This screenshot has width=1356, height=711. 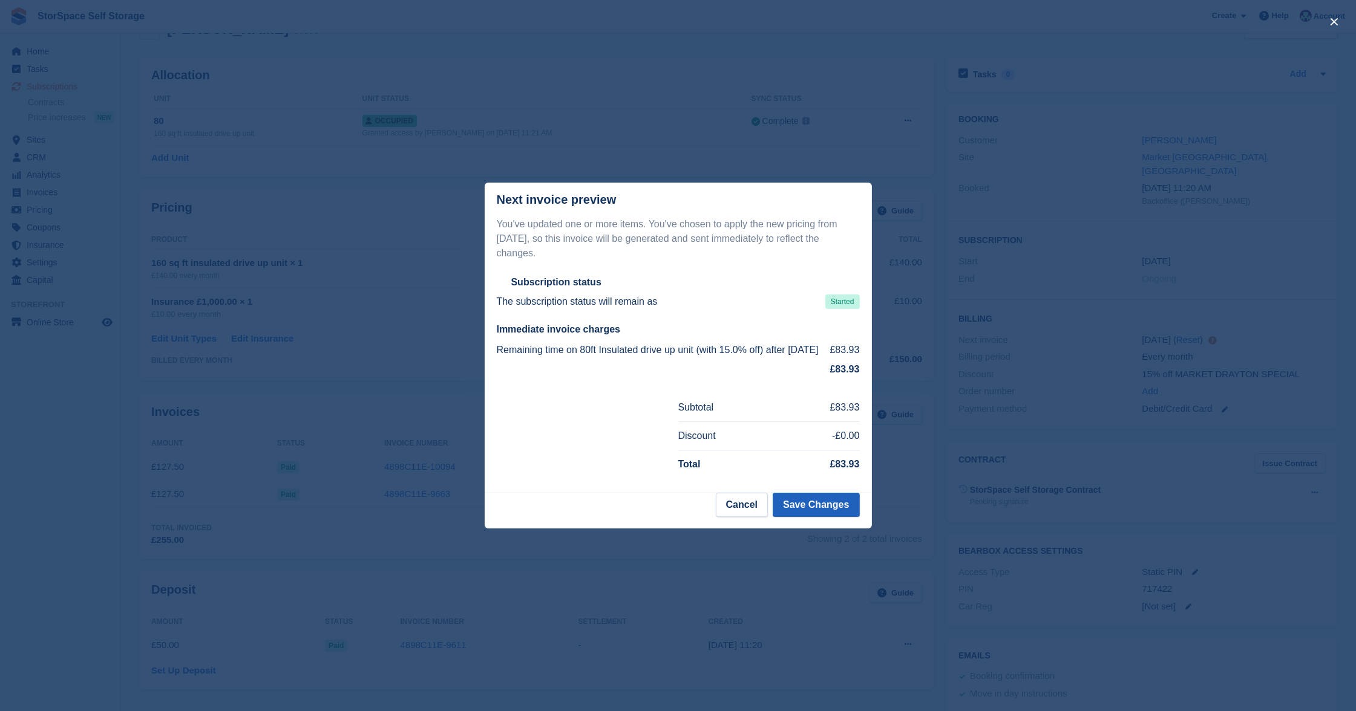 What do you see at coordinates (842, 302) in the screenshot?
I see `span: Started` at bounding box center [842, 302].